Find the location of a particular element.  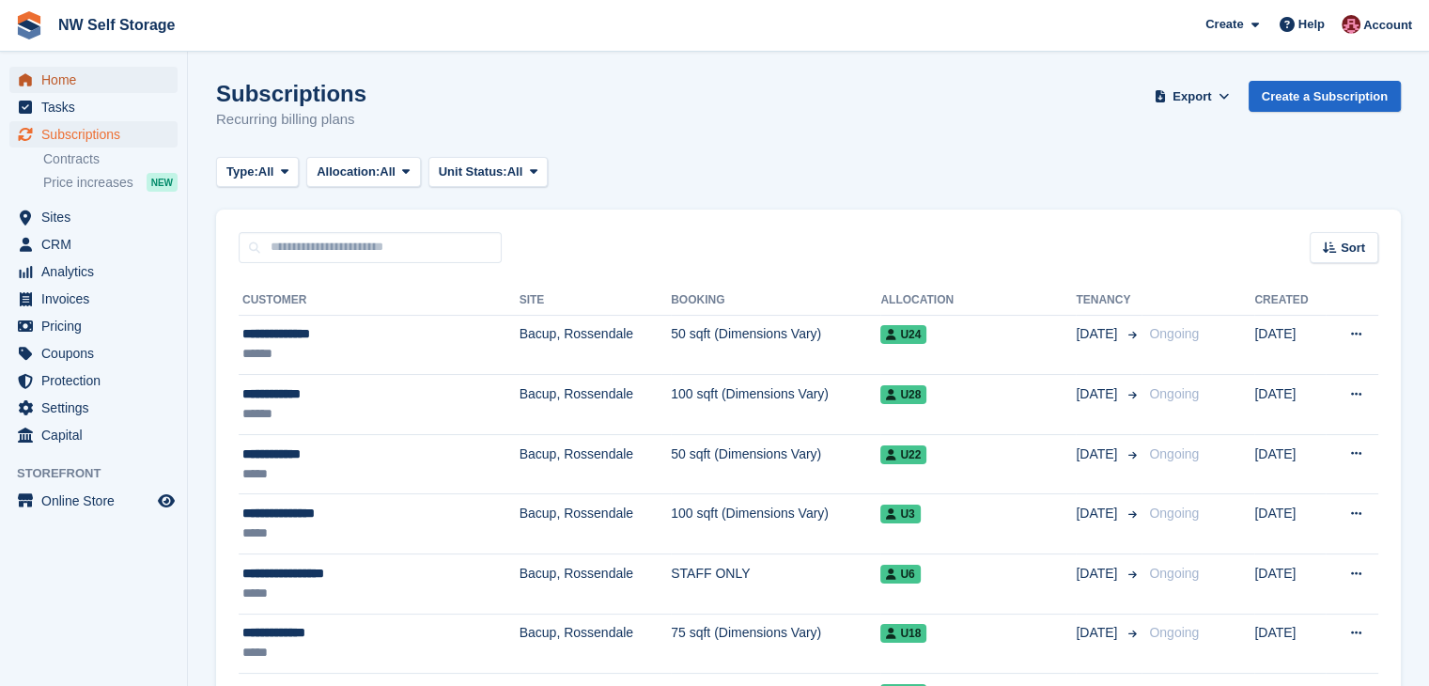

span: Subscriptions is located at coordinates (98, 134).